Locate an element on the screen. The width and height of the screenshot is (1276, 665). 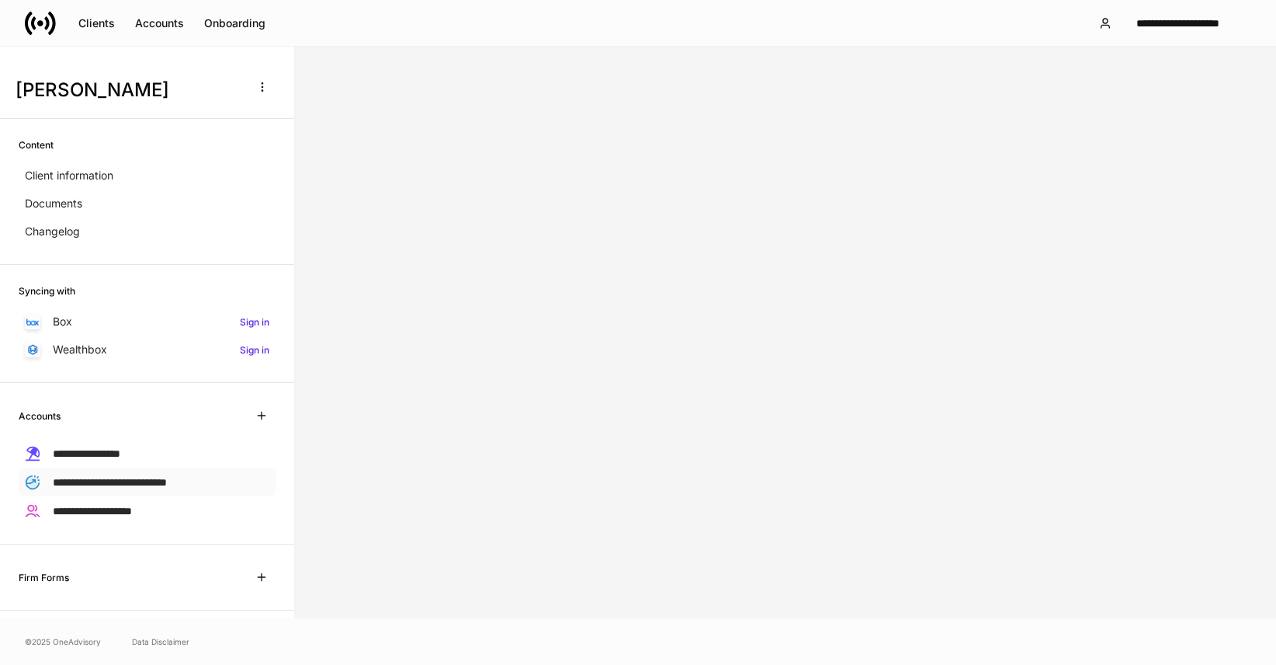
h6: Syncing with is located at coordinates (47, 290).